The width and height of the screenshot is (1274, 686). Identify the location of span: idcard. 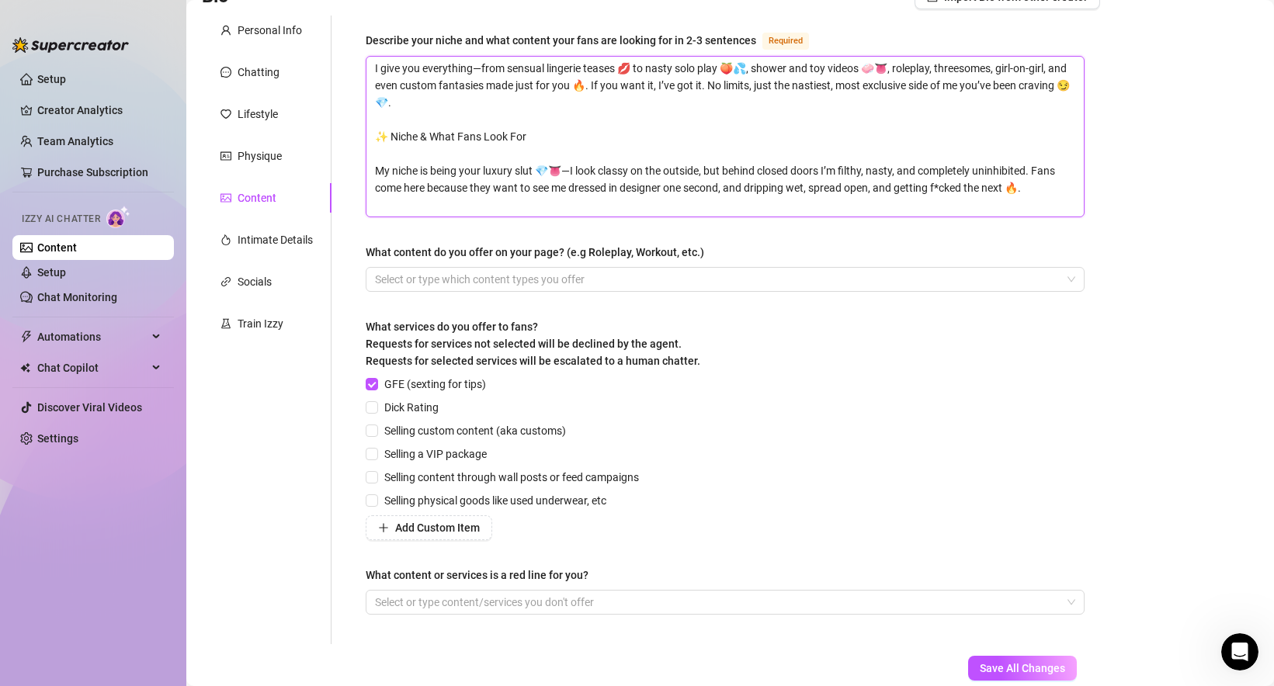
(226, 156).